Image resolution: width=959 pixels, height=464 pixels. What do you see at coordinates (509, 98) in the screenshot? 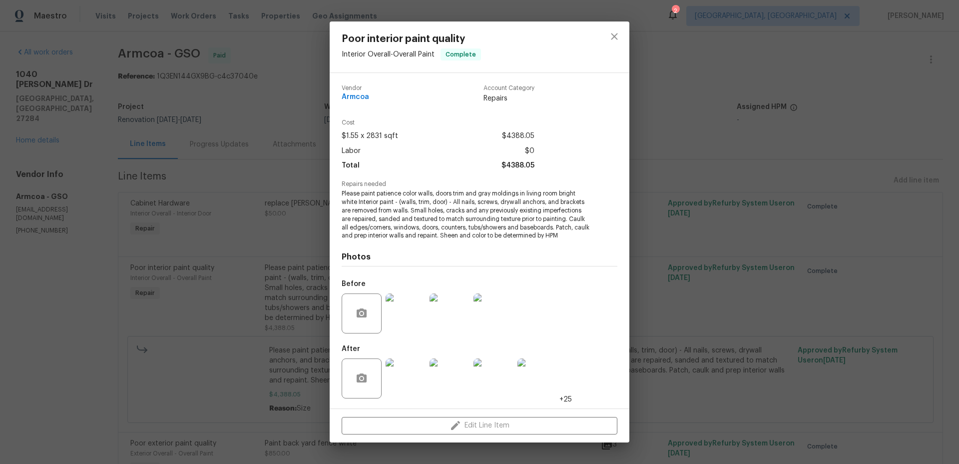
I see `span: Repairs` at bounding box center [509, 98].